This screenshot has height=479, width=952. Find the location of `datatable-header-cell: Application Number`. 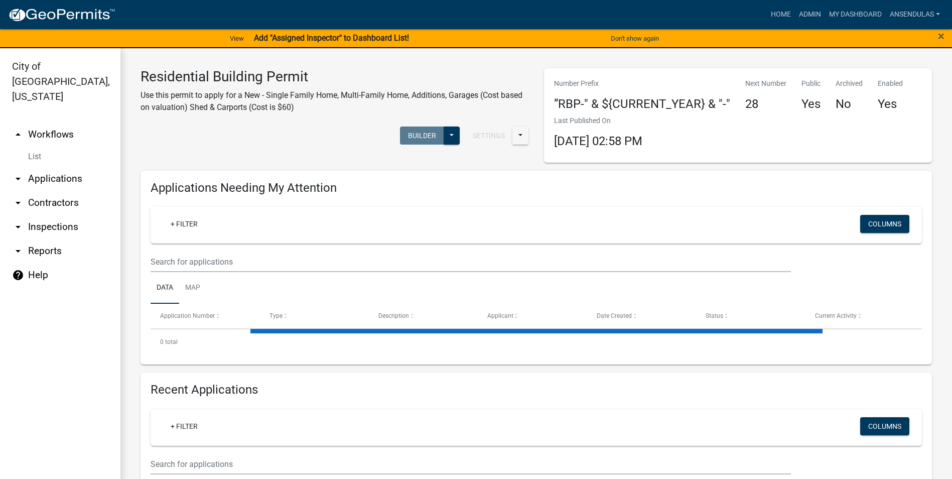

datatable-header-cell: Application Number is located at coordinates (205, 316).